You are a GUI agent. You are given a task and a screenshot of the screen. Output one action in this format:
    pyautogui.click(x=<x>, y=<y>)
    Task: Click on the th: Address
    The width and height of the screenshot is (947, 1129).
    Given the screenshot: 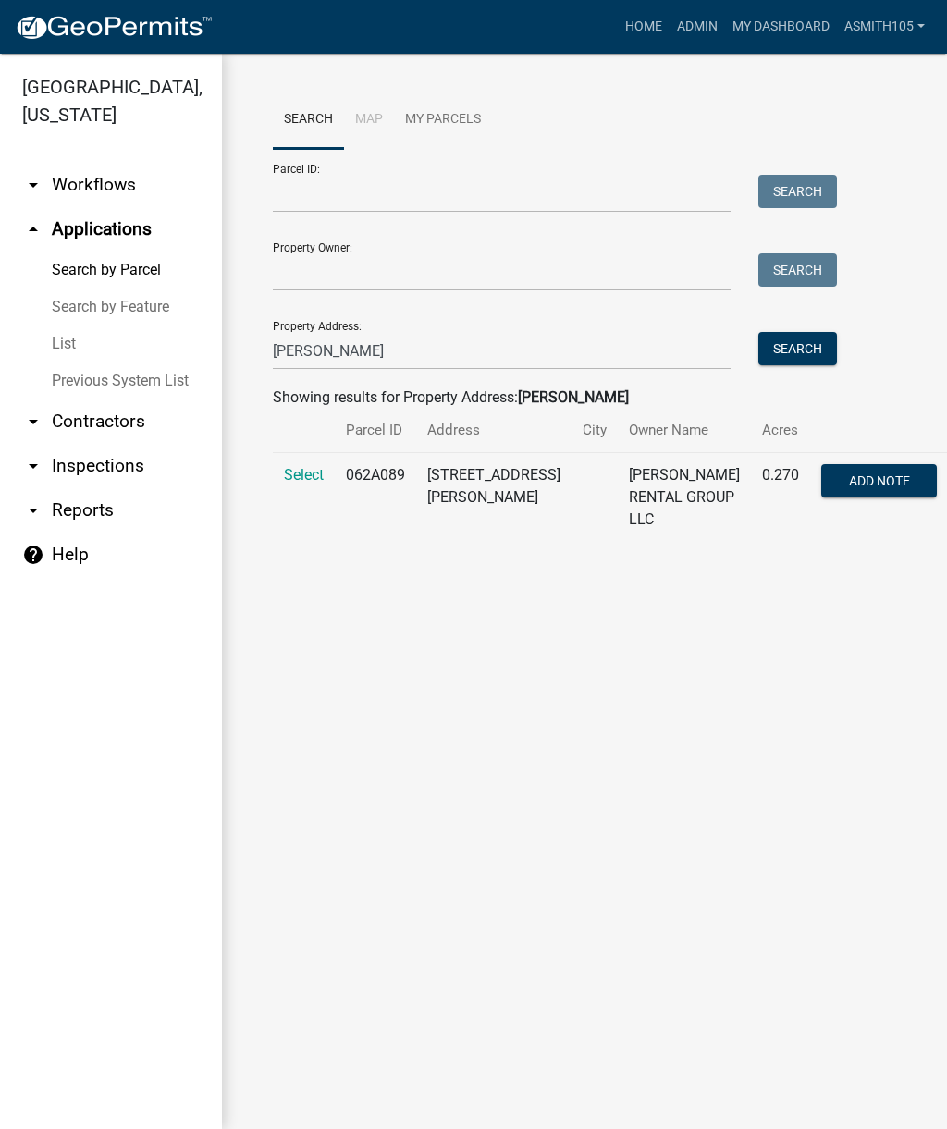 What is the action you would take?
    pyautogui.click(x=494, y=430)
    